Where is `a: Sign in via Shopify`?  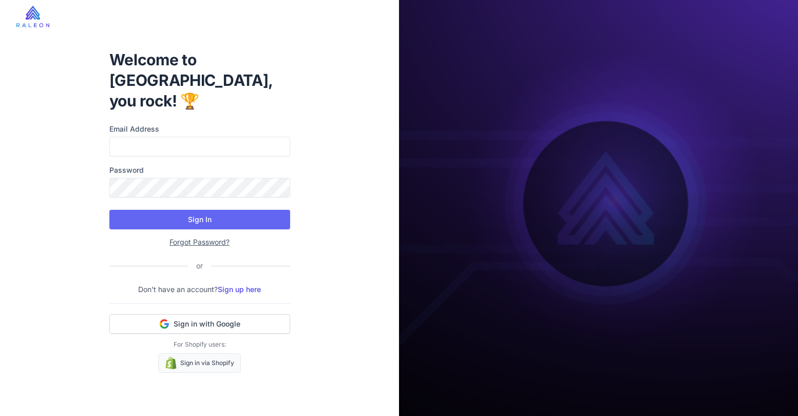
a: Sign in via Shopify is located at coordinates (199, 363).